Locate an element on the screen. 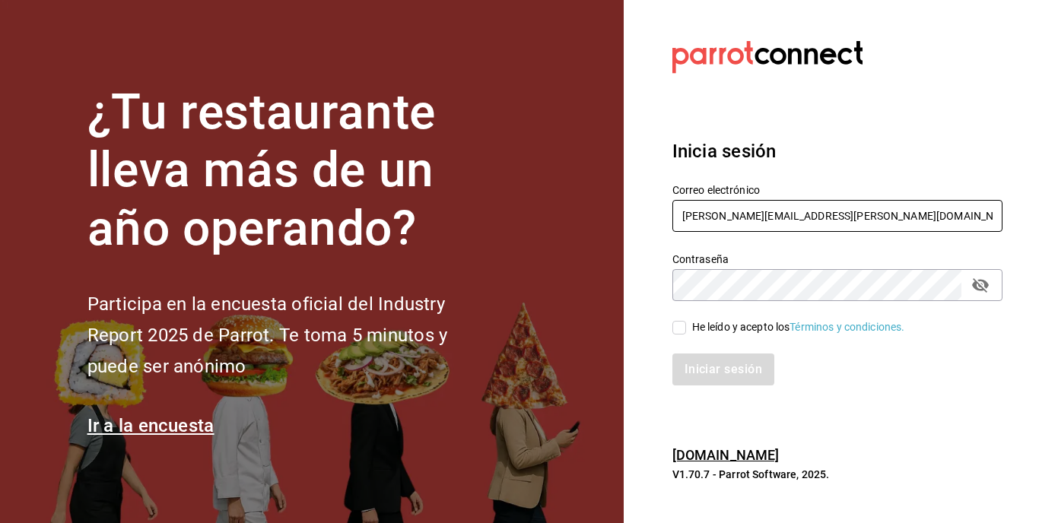 The height and width of the screenshot is (523, 1039). div: He leído y acepto los is located at coordinates (798, 327).